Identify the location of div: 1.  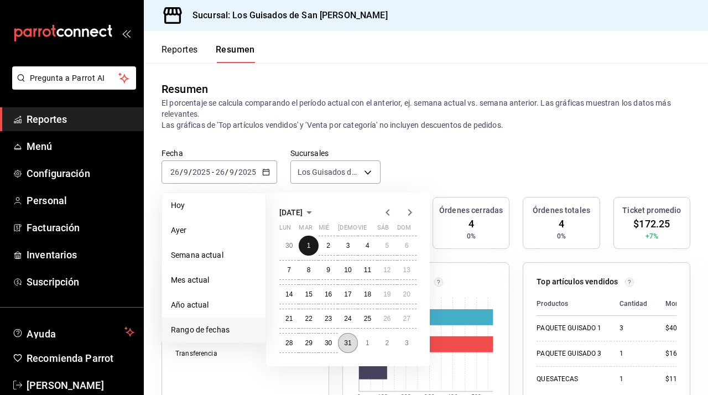
(633, 379).